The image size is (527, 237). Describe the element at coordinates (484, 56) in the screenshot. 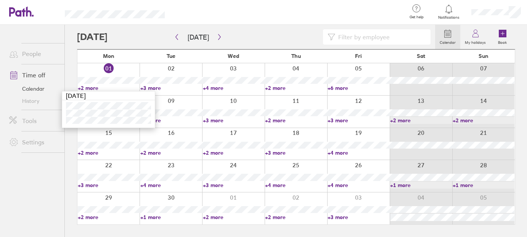

I see `span: Sun` at that location.